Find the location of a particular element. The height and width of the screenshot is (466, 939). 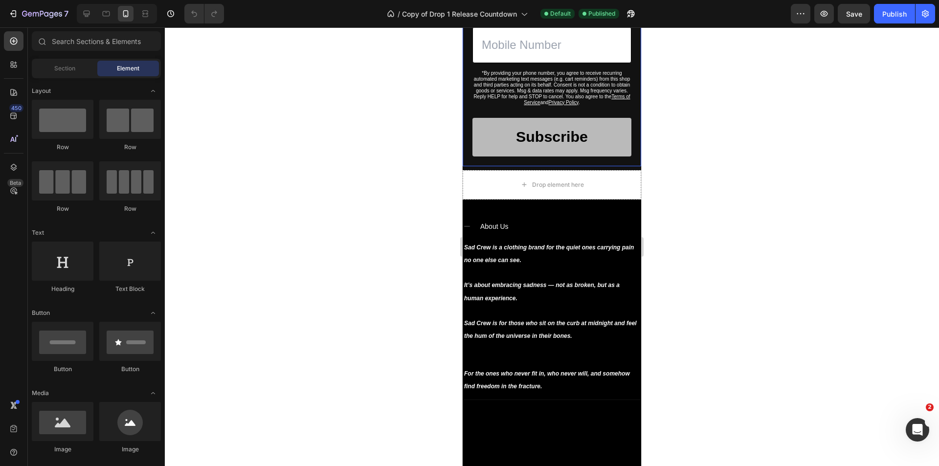

span: 2 is located at coordinates (930, 407).